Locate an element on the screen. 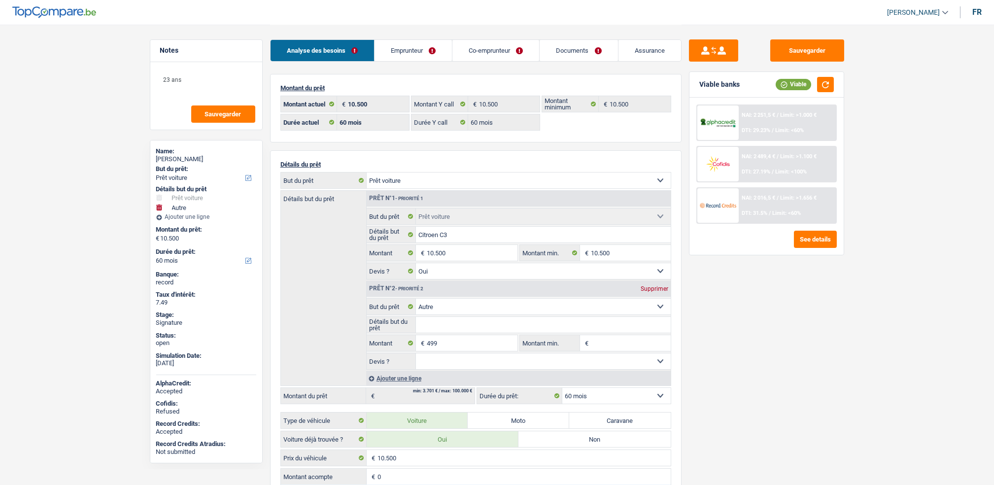  div: Viable banks is located at coordinates (719, 84).